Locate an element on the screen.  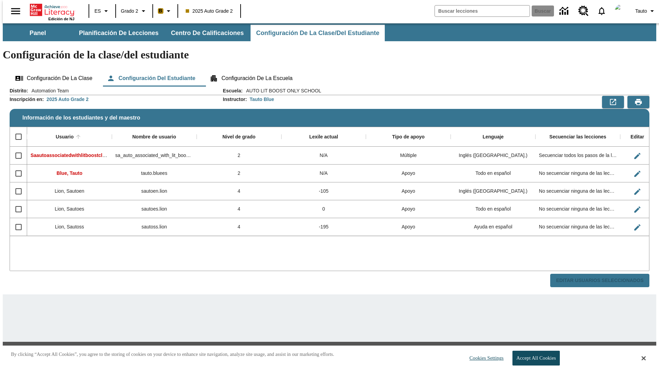
button: Escoja un nuevo avatar is located at coordinates (621, 11).